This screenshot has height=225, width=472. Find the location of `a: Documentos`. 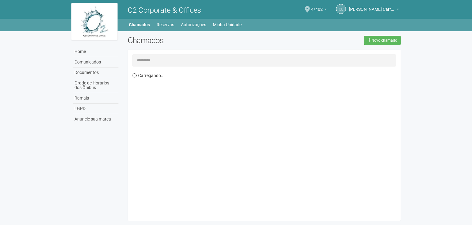

a: Documentos is located at coordinates (96, 73).